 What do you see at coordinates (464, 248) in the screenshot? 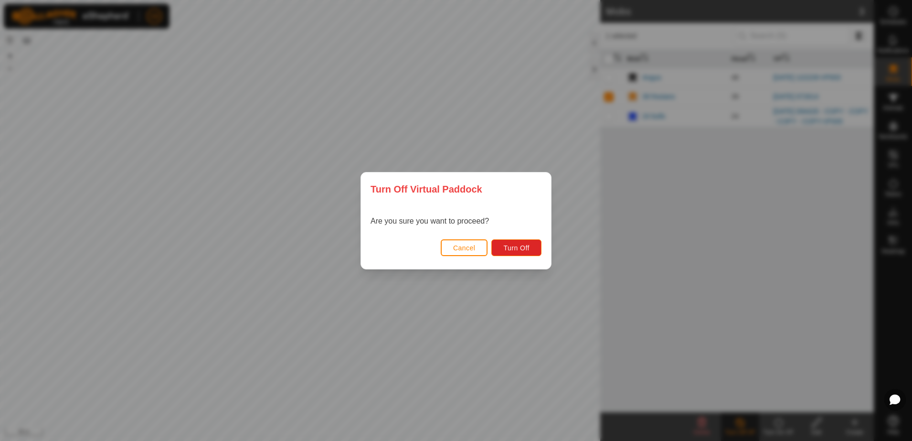
I see `span: Cancel` at bounding box center [464, 248].